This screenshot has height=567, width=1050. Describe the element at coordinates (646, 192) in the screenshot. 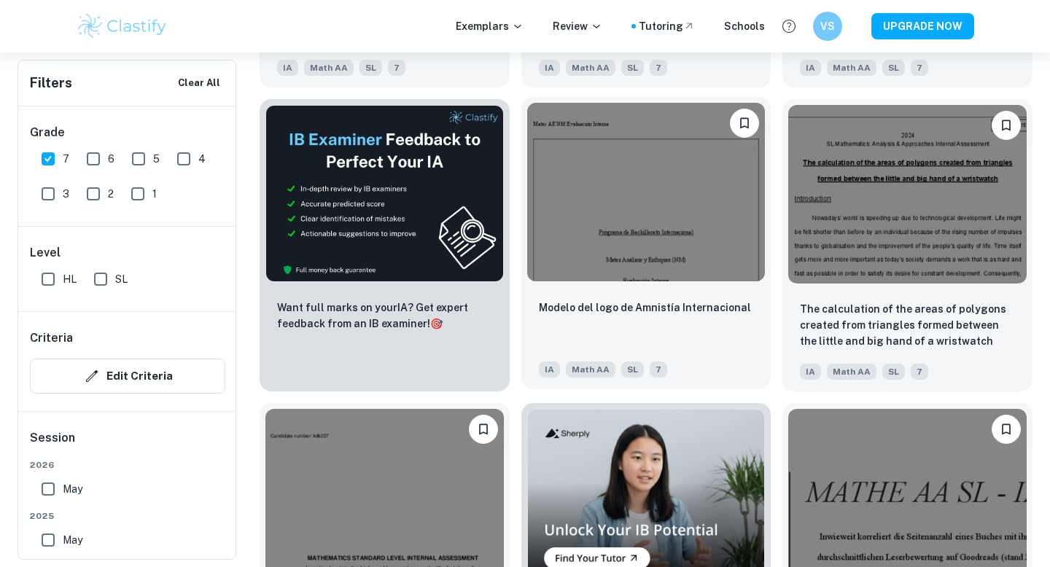

I see `img: Math AA IA example thumbnail: Modelo del logo de Amnistía Internaciona` at that location.